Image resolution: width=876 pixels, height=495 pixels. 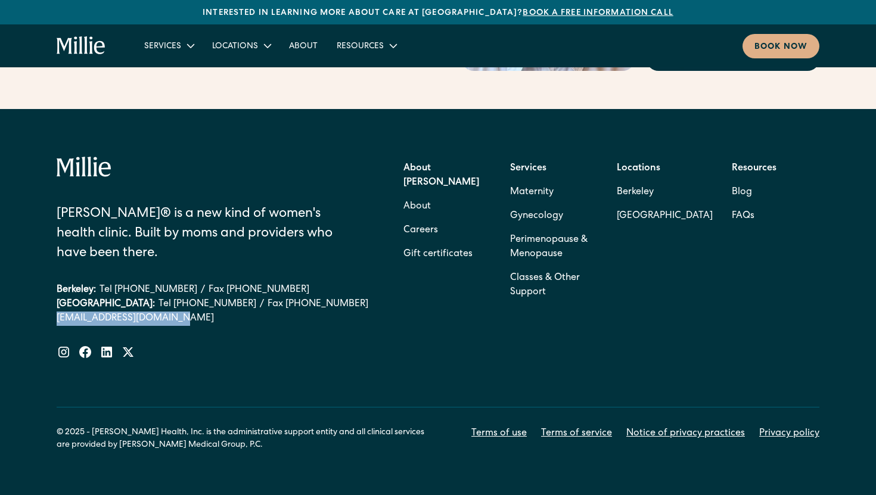 What do you see at coordinates (665, 193) in the screenshot?
I see `a: Berkeley` at bounding box center [665, 193].